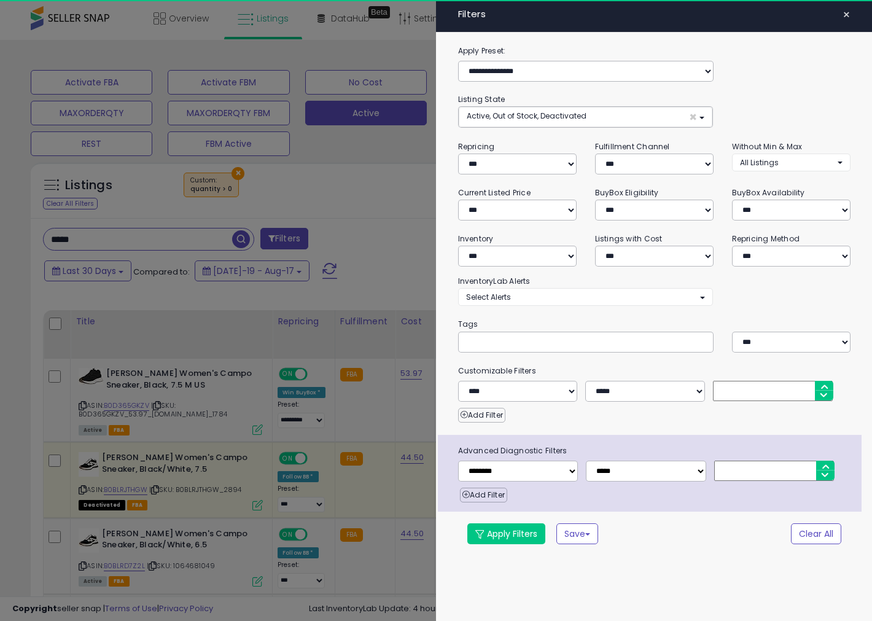  Describe the element at coordinates (477, 146) in the screenshot. I see `small: Repricing` at that location.